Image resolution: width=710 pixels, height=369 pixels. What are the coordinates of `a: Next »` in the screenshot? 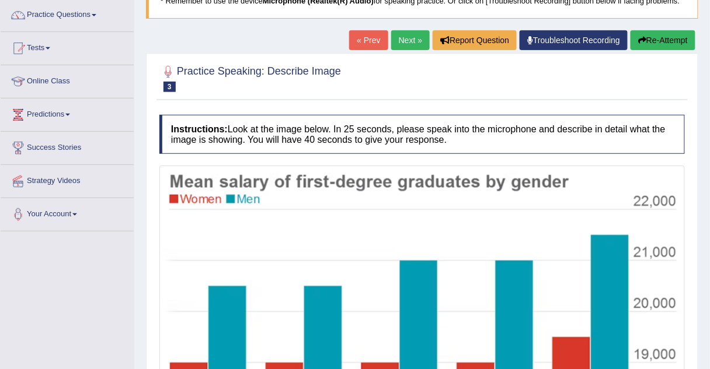 It's located at (410, 40).